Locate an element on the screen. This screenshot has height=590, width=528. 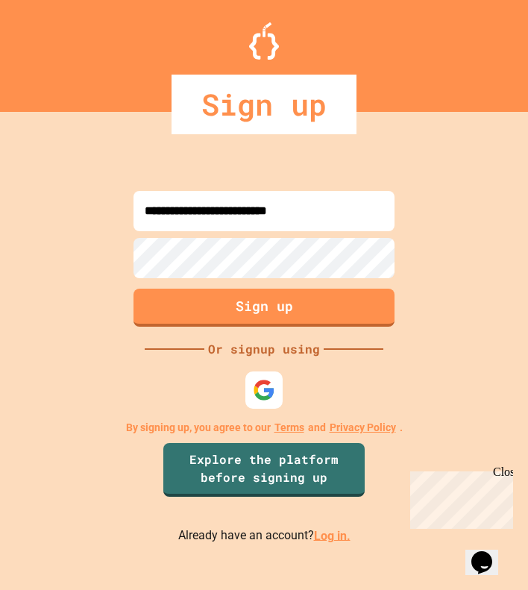
button: Sign up is located at coordinates (264, 307).